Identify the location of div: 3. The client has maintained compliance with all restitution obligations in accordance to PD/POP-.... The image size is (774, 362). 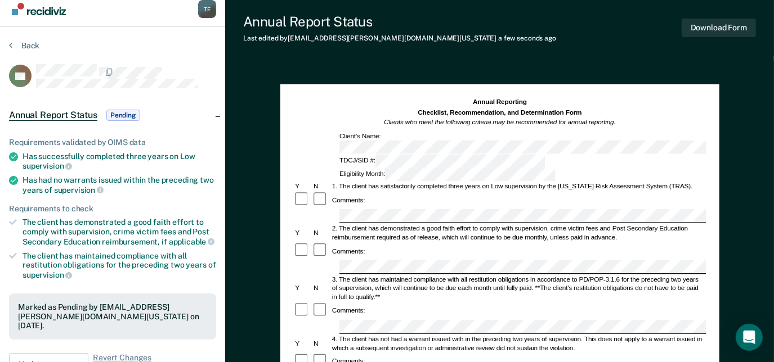
(518, 288).